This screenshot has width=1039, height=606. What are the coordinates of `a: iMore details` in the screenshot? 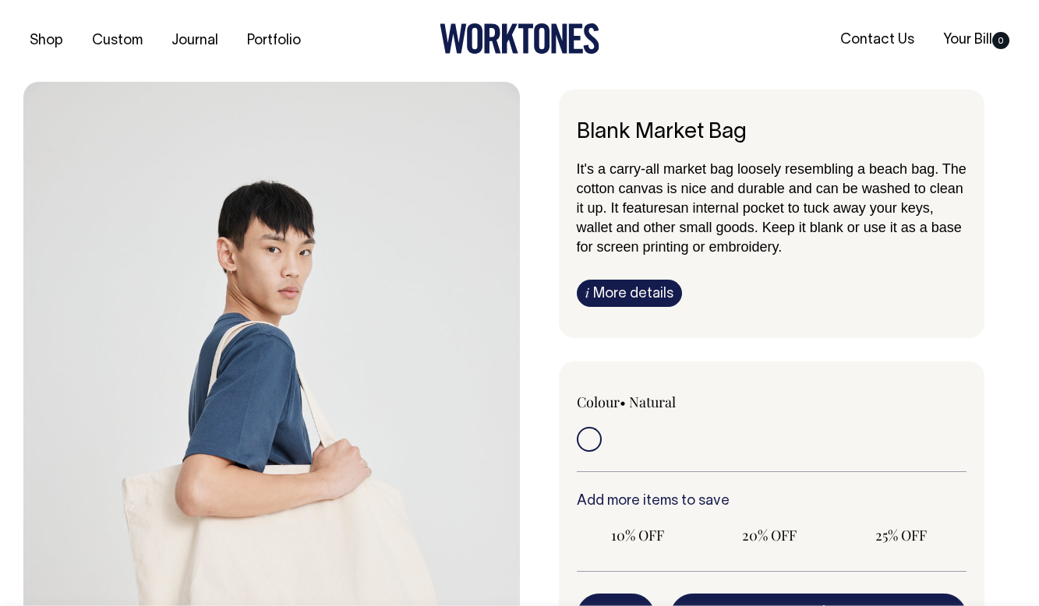 It's located at (629, 293).